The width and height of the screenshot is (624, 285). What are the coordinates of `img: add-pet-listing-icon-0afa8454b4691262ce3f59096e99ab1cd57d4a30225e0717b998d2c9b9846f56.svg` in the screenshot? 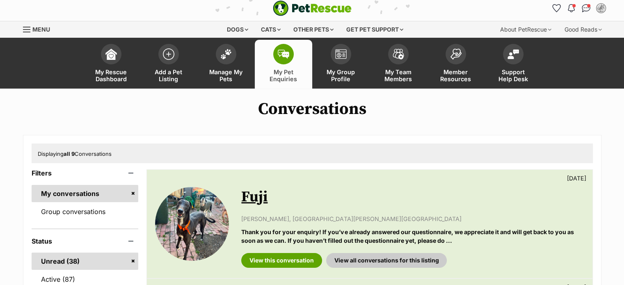 It's located at (168, 54).